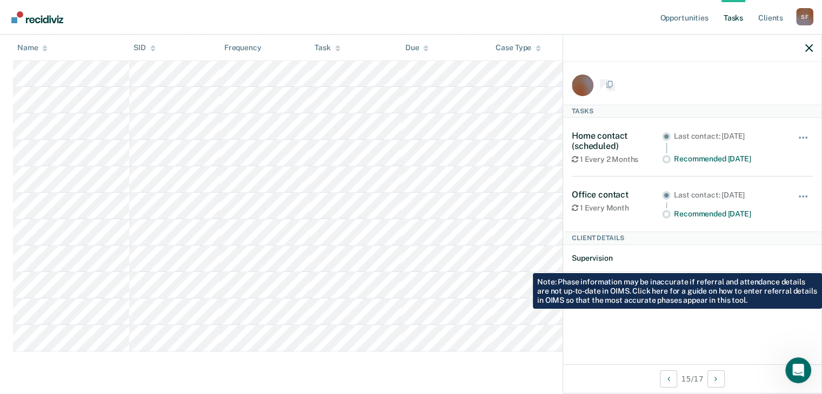 This screenshot has height=394, width=822. What do you see at coordinates (243, 48) in the screenshot?
I see `div: Frequency` at bounding box center [243, 48].